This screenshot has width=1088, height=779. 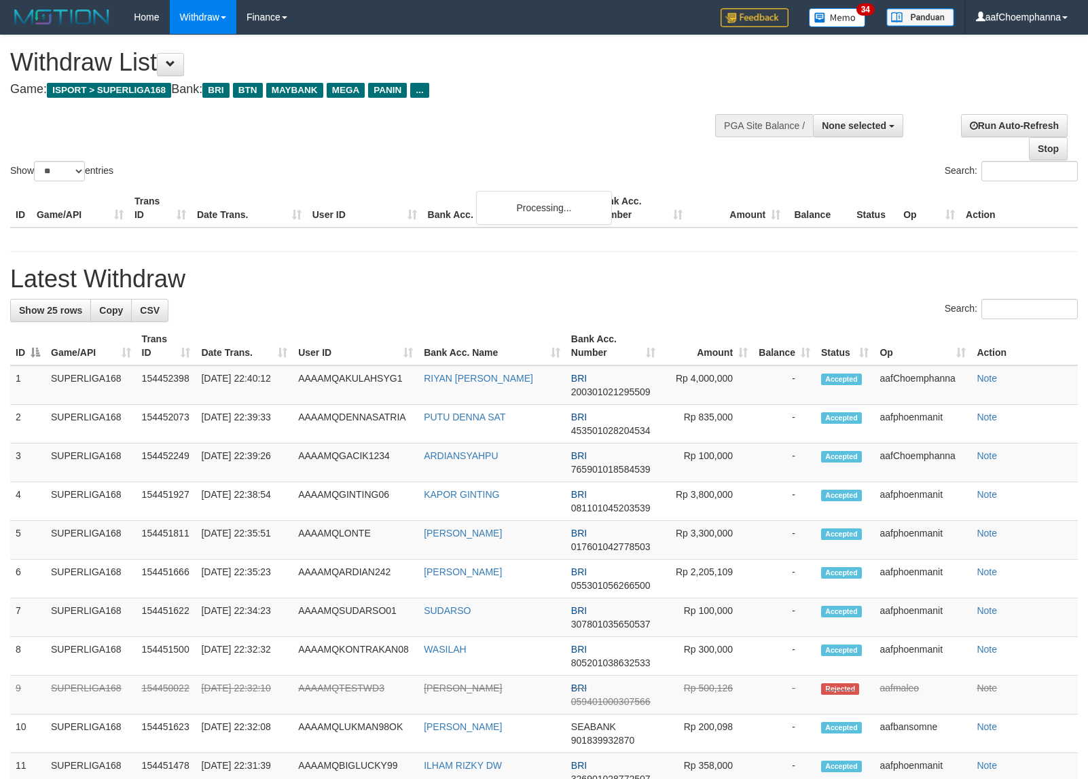 I want to click on td: 154451623, so click(x=166, y=733).